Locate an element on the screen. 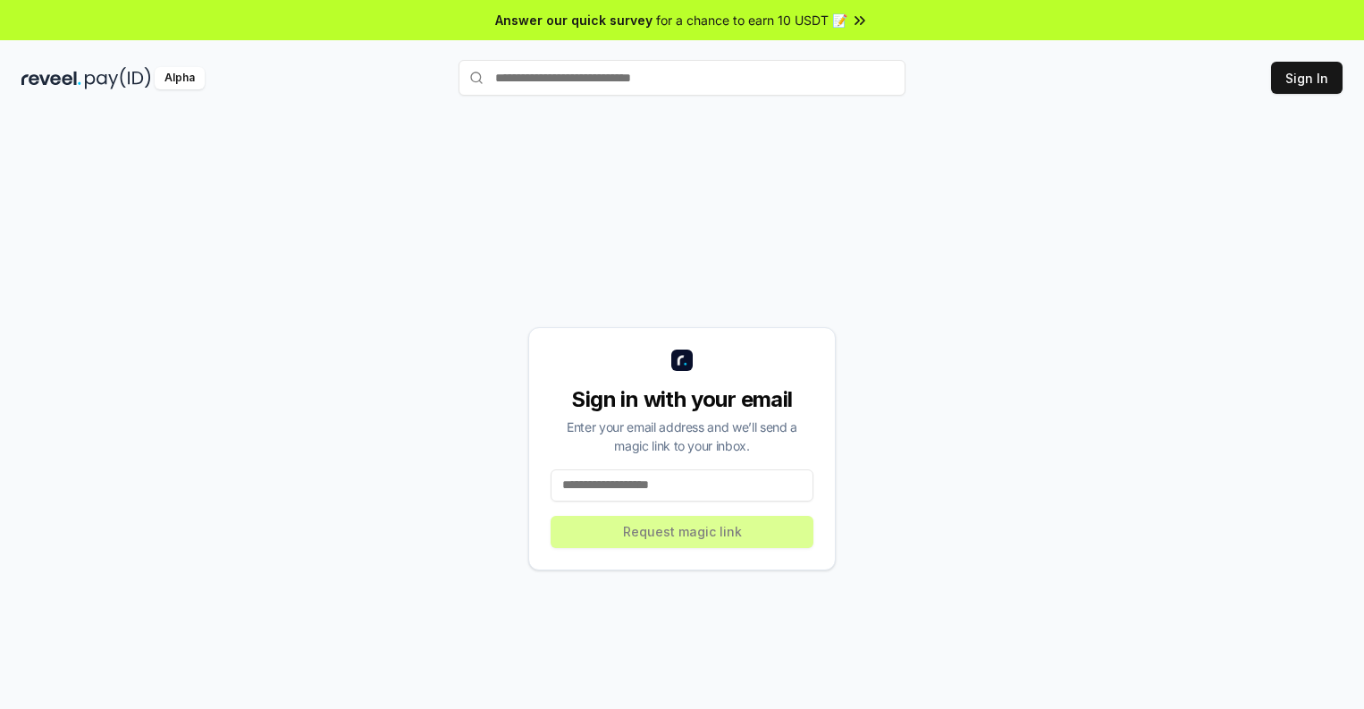 The image size is (1364, 709). div: Enter your email address and we’ll send a magic link to your inbox. is located at coordinates (682, 436).